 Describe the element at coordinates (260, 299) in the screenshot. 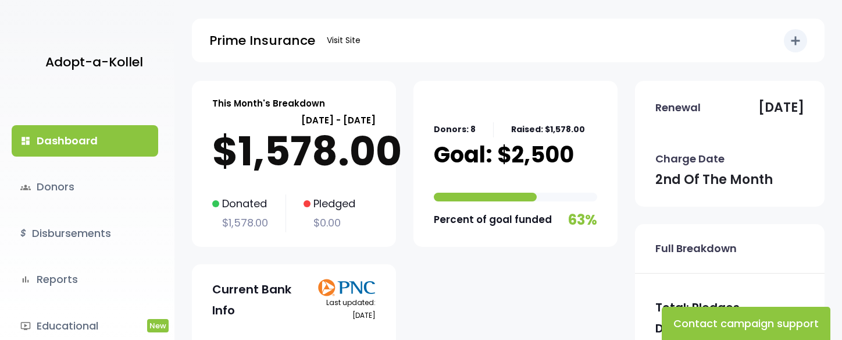

I see `p: Current Bank Info` at that location.